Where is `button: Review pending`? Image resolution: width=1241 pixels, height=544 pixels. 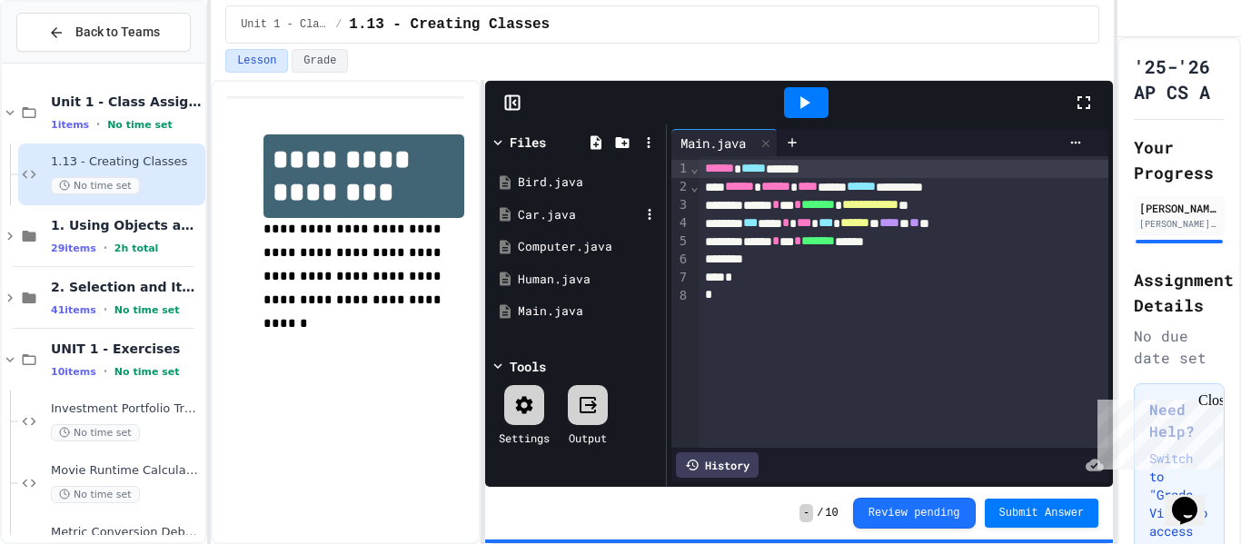 button: Review pending is located at coordinates (914, 513).